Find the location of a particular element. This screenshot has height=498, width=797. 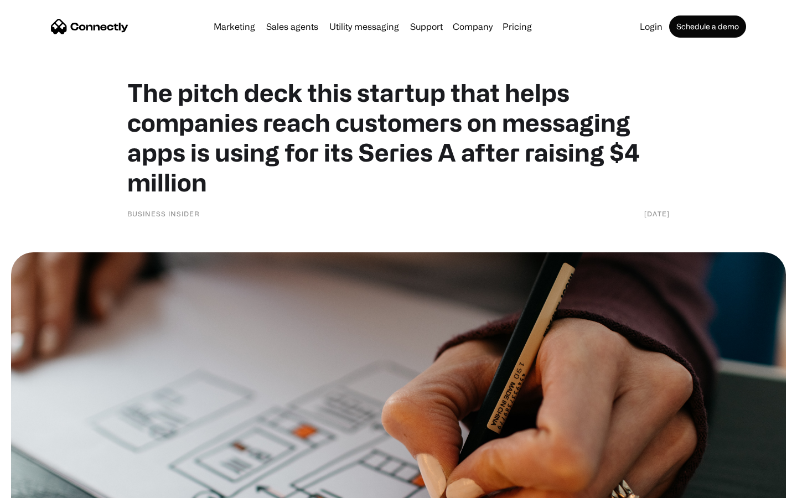

div: Business Insider is located at coordinates (163, 214).